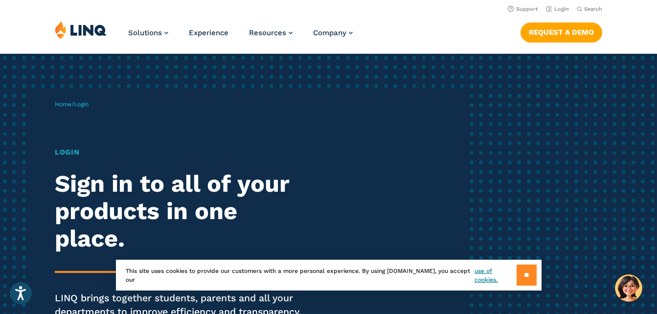 The width and height of the screenshot is (657, 314). I want to click on a: Experience, so click(208, 33).